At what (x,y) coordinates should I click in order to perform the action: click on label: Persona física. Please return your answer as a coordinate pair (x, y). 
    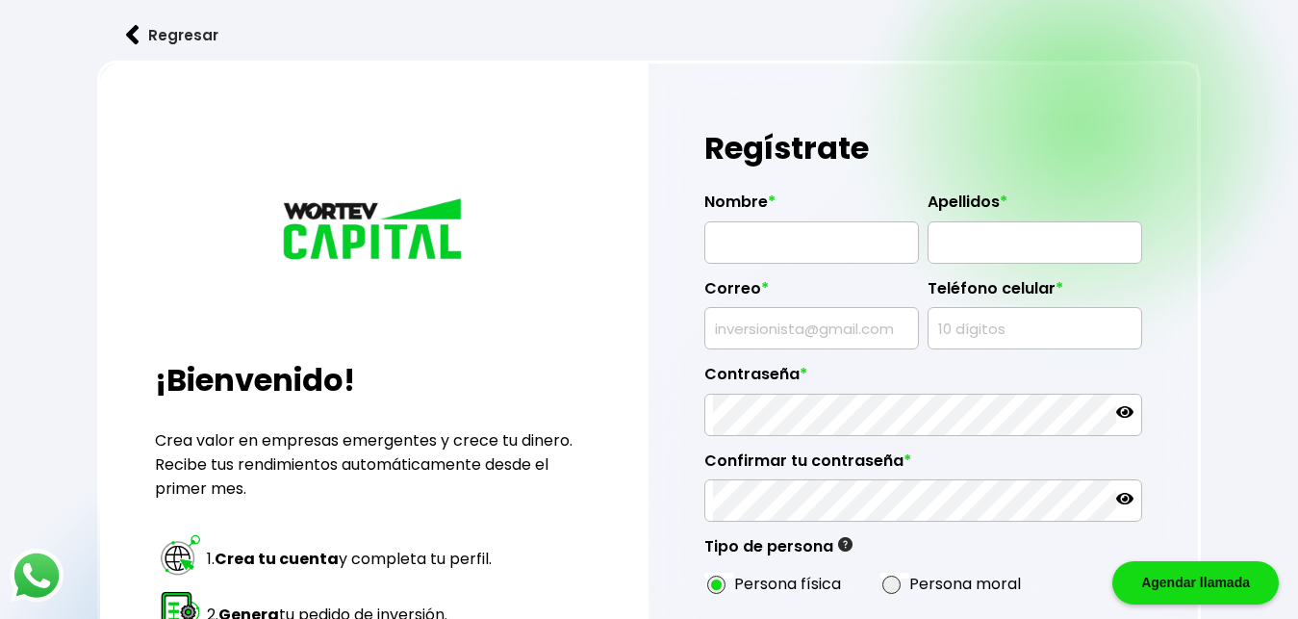
    Looking at the image, I should click on (787, 583).